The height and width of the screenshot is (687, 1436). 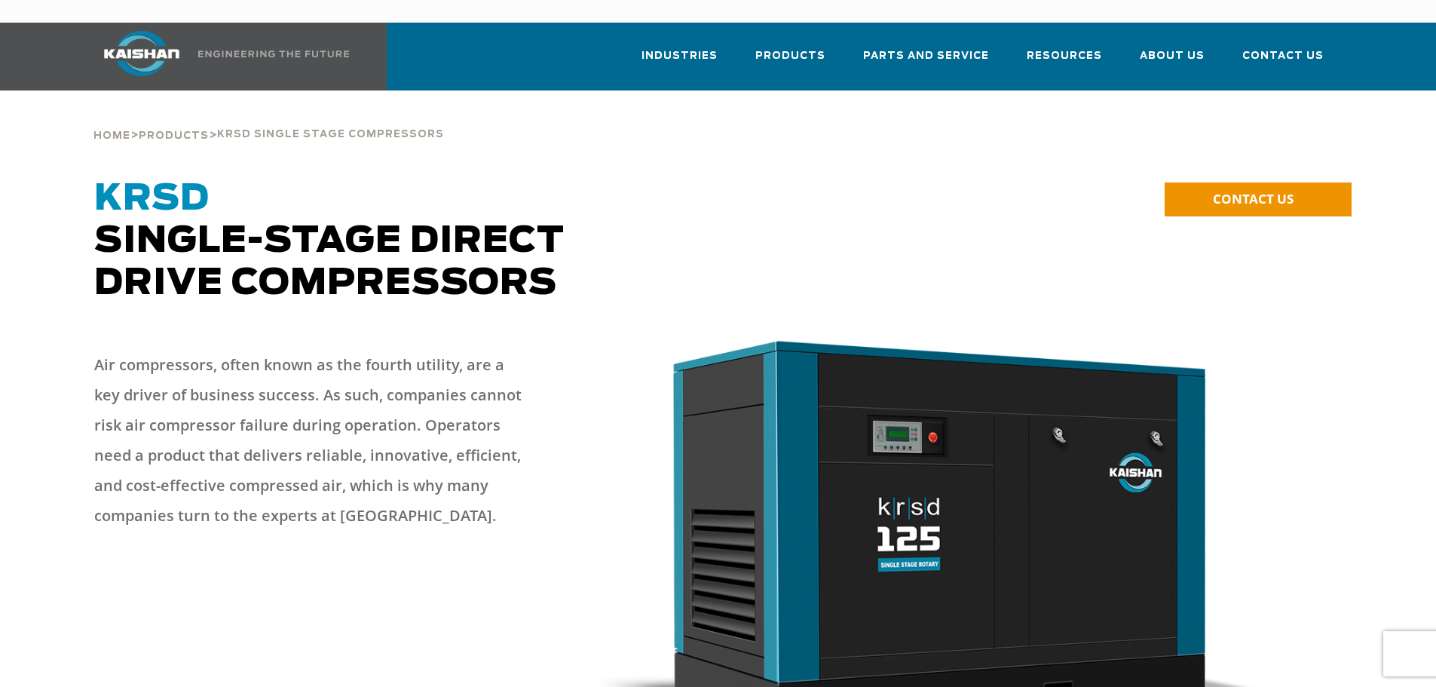 What do you see at coordinates (151, 199) in the screenshot?
I see `span: KRSD` at bounding box center [151, 199].